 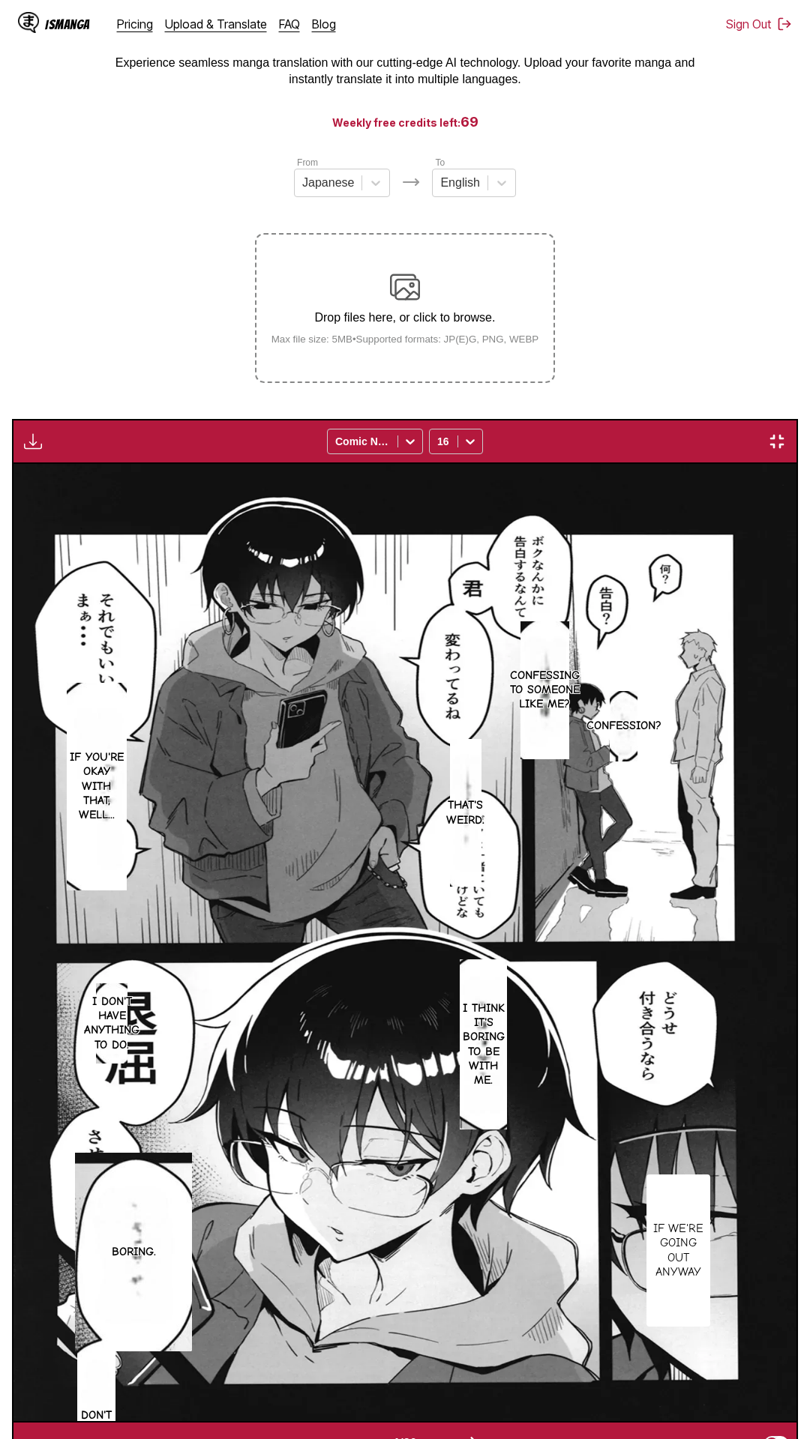 What do you see at coordinates (405, 71) in the screenshot?
I see `p: Experience seamless manga translation with our cutting-edge AI technology. Upload your favorite m...` at bounding box center [405, 71].